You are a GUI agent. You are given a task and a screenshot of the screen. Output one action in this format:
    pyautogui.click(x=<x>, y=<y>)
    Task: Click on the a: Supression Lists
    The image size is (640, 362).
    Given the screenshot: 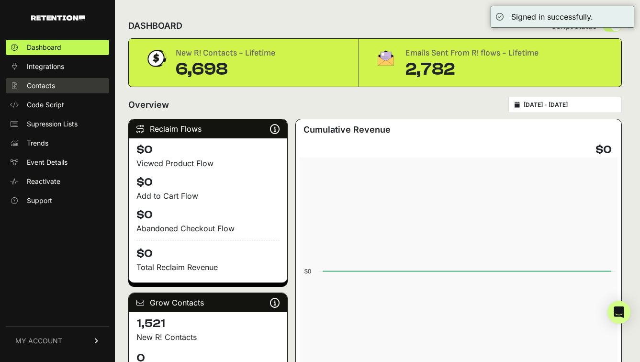 What is the action you would take?
    pyautogui.click(x=57, y=124)
    